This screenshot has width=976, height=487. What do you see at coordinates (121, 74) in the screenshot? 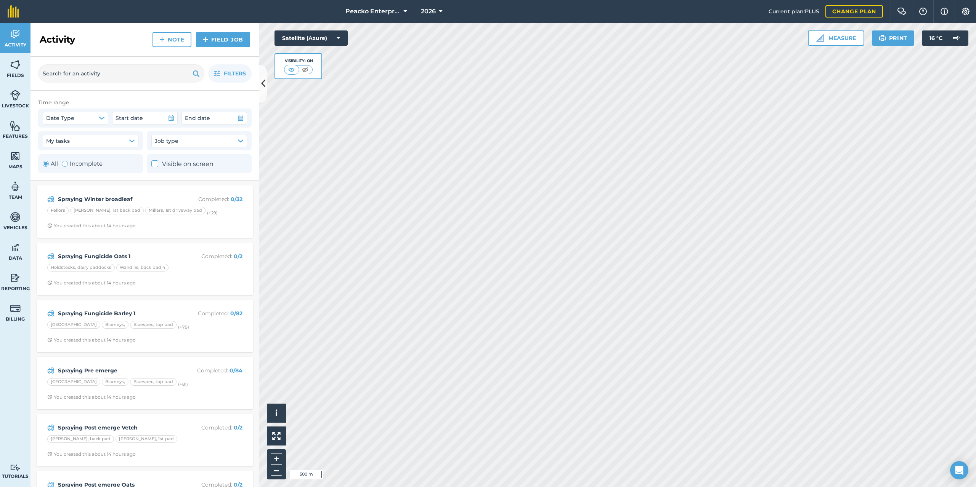
I see `input: Search for an activity` at bounding box center [121, 74].